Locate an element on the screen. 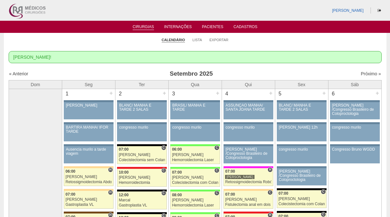  a: Exportar is located at coordinates (219, 40).